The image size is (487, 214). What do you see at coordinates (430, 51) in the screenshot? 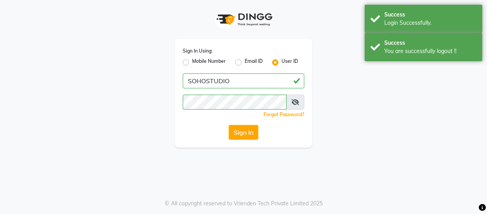
I see `div: You are successfully logout !!` at bounding box center [430, 51].